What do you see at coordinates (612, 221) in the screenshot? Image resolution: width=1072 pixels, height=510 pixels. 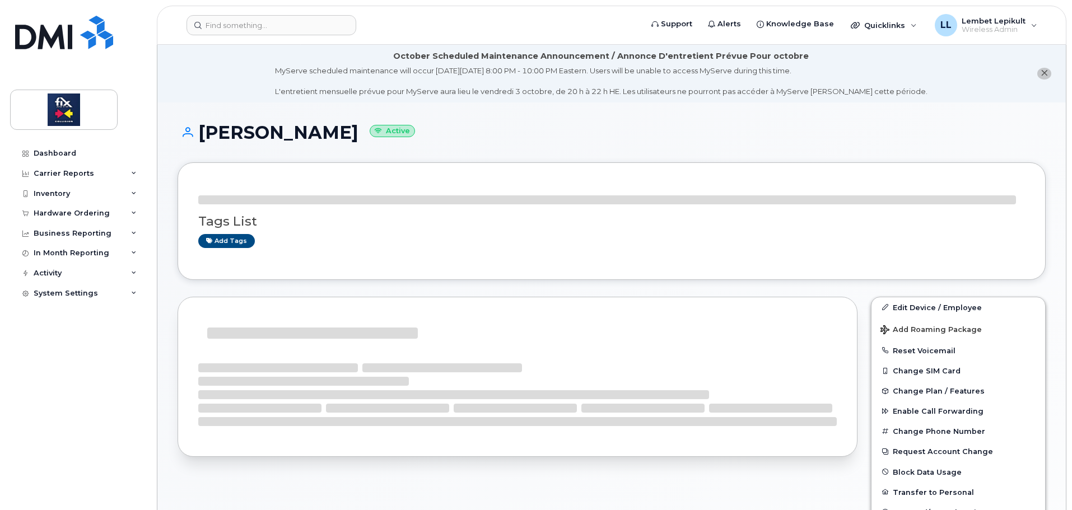 I see `h3: Tags List` at bounding box center [612, 221].